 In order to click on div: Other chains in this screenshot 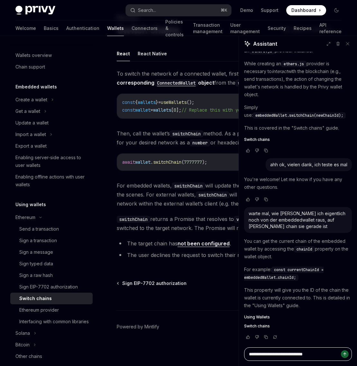, I will do `click(29, 357)`.